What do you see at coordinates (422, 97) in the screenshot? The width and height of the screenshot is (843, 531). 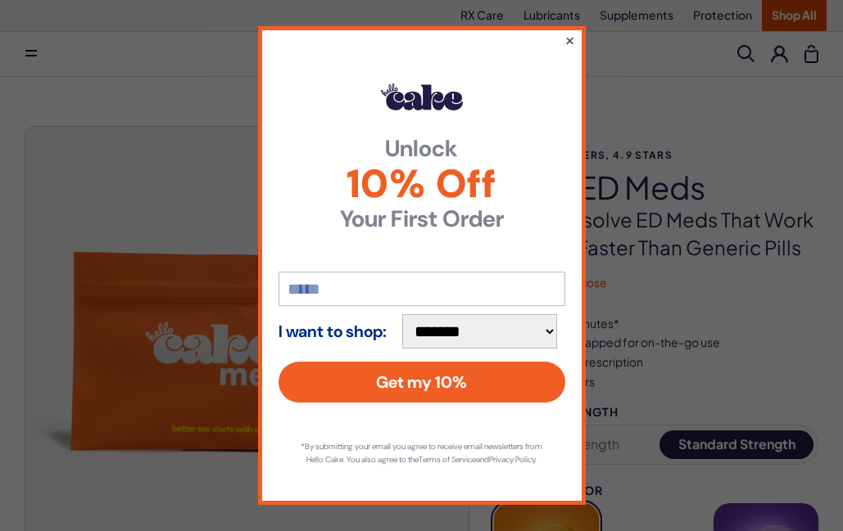 I see `img: Hello Cake` at bounding box center [422, 97].